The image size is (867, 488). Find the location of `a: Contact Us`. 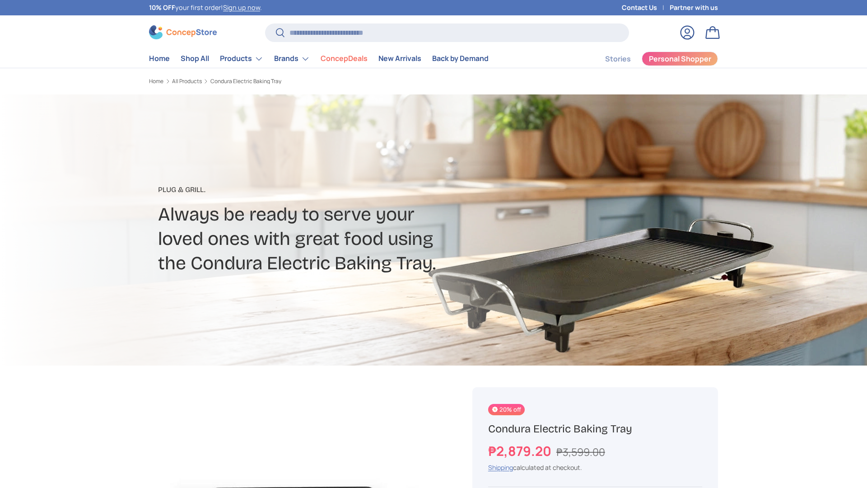

a: Contact Us is located at coordinates (646, 8).